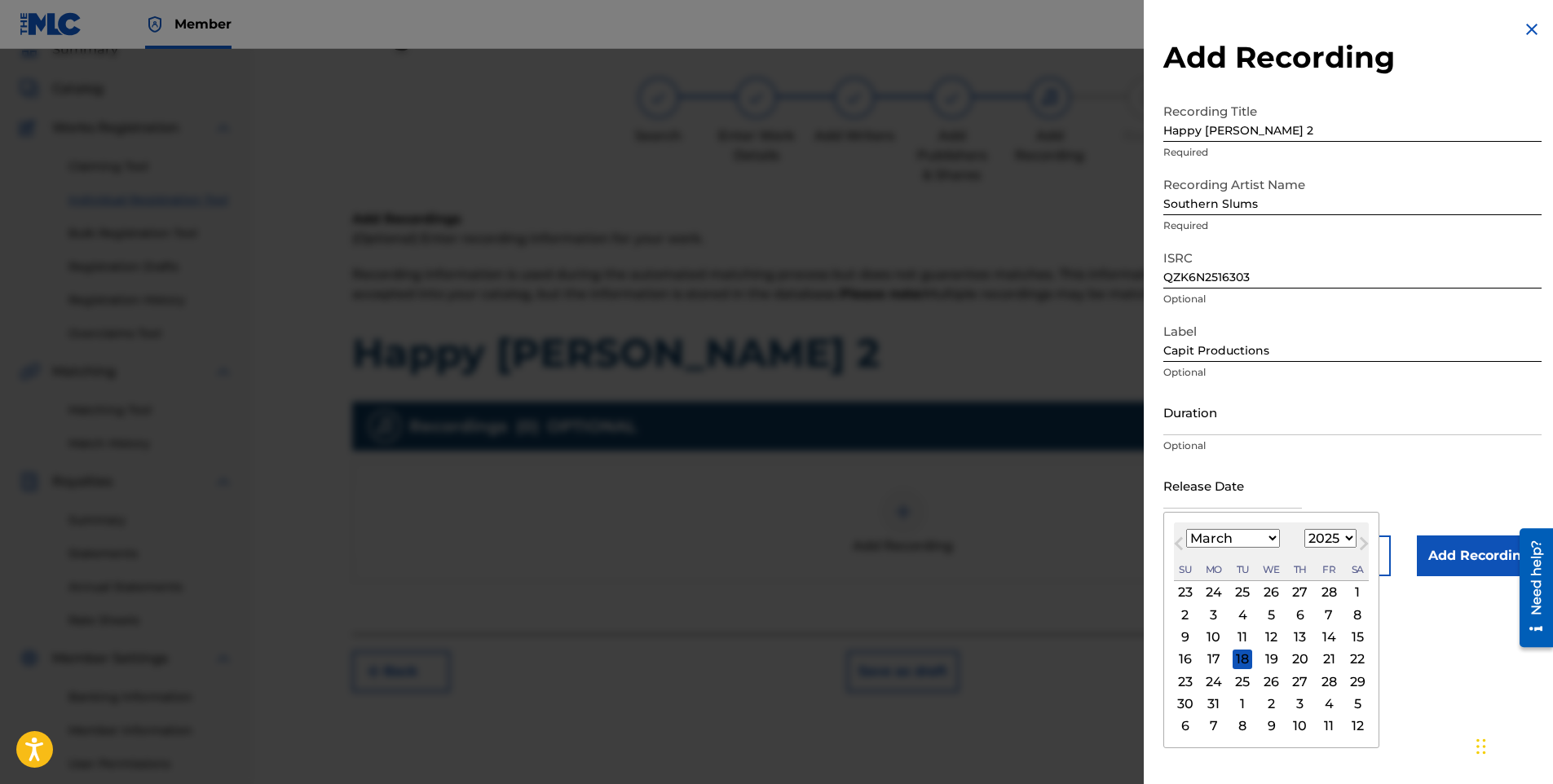 Image resolution: width=1553 pixels, height=784 pixels. I want to click on div: Choose Thursday, February 27th, 2025, so click(1301, 593).